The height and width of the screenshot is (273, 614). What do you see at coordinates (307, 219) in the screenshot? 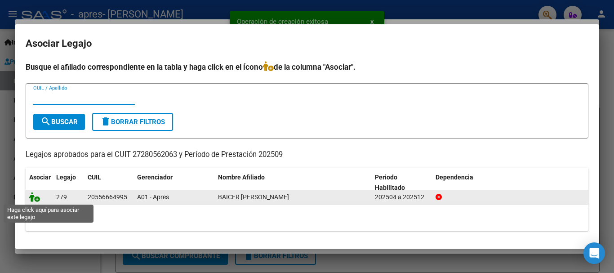
I see `div: 1 registros` at bounding box center [307, 219].